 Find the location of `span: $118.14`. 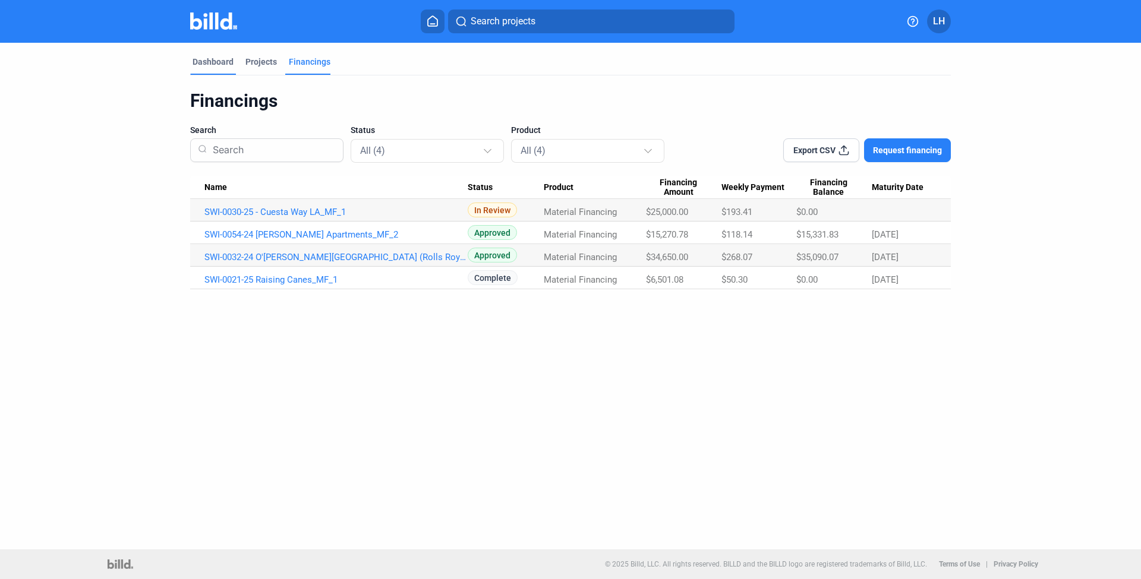

span: $118.14 is located at coordinates (737, 235).